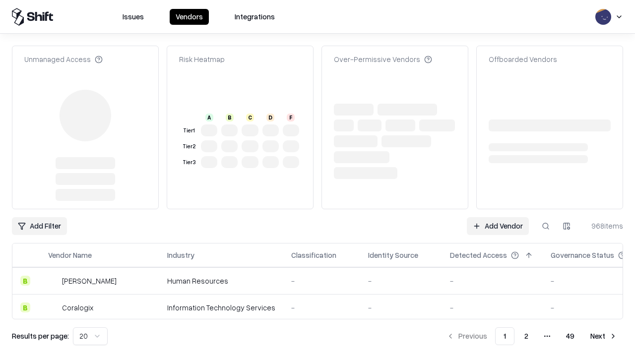 This screenshot has height=357, width=635. Describe the element at coordinates (250, 118) in the screenshot. I see `div: C` at that location.